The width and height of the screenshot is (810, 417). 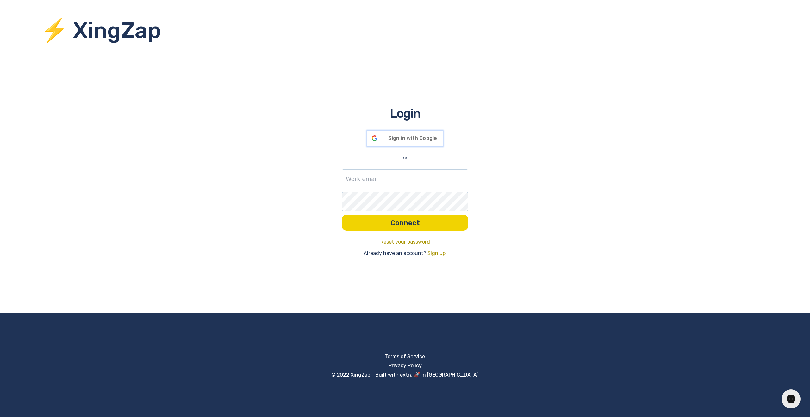 I want to click on a: Reset your password, so click(x=405, y=242).